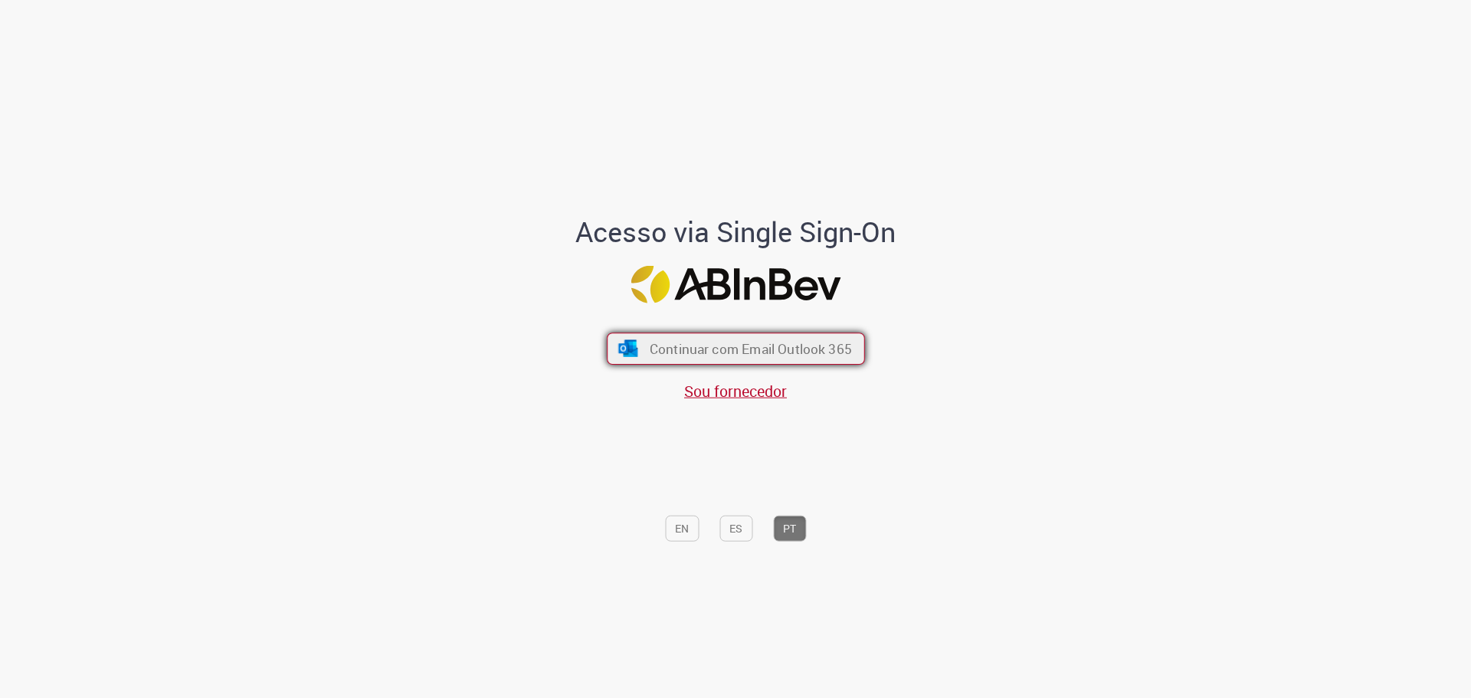 This screenshot has width=1471, height=698. What do you see at coordinates (735, 391) in the screenshot?
I see `span: Sou fornecedor` at bounding box center [735, 391].